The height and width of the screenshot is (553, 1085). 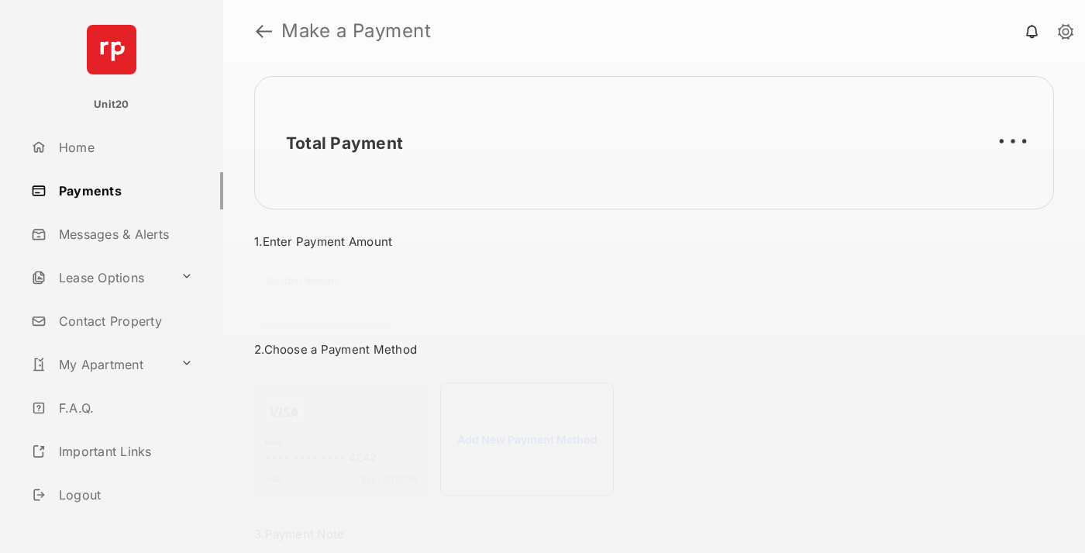 What do you see at coordinates (341, 458) in the screenshot?
I see `div: •••• •••• •••• 4242` at bounding box center [341, 458].